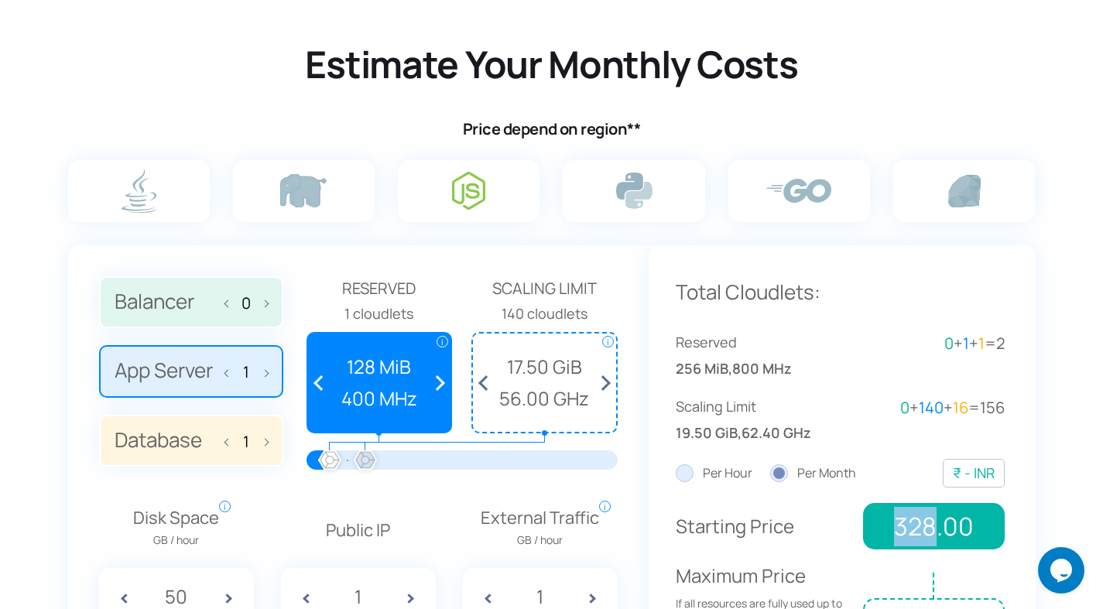  Describe the element at coordinates (358, 530) in the screenshot. I see `p: Public IP` at that location.